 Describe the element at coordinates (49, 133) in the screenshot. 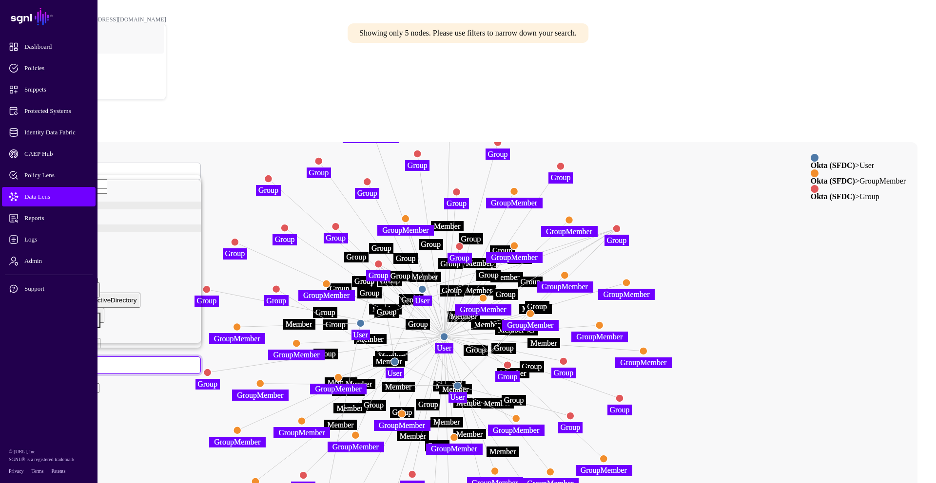

I see `a: Identity Data Fabric` at that location.